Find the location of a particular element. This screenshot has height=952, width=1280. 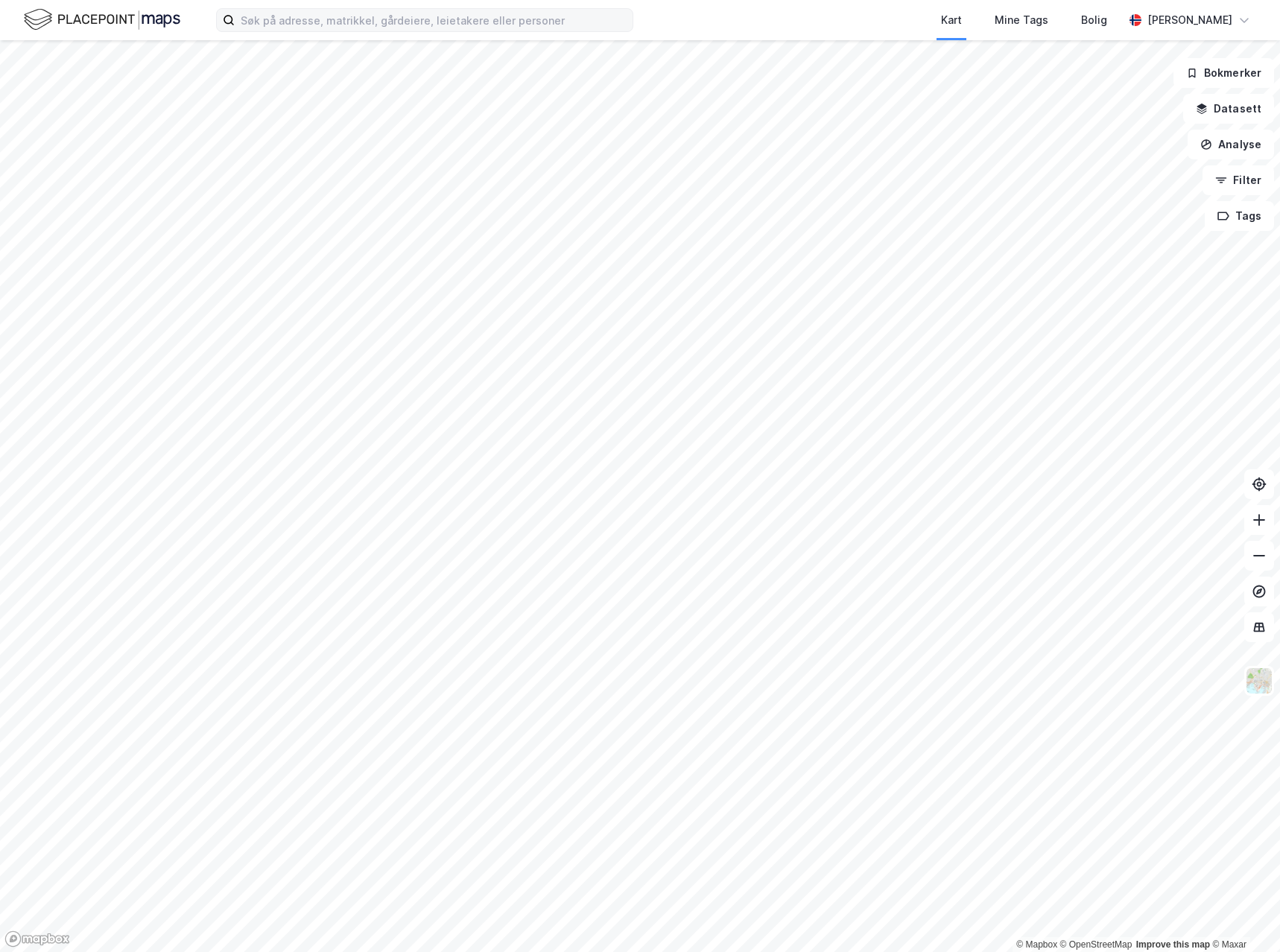

div: Bolig is located at coordinates (1093, 20).